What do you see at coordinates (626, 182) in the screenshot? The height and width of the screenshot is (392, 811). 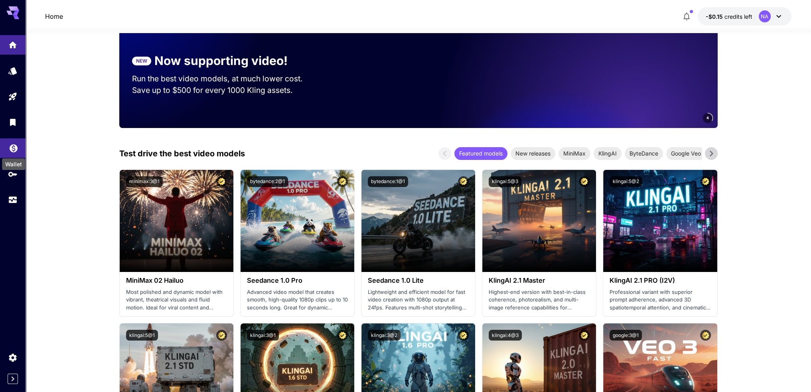 I see `button: klingai:5@2` at bounding box center [626, 182].